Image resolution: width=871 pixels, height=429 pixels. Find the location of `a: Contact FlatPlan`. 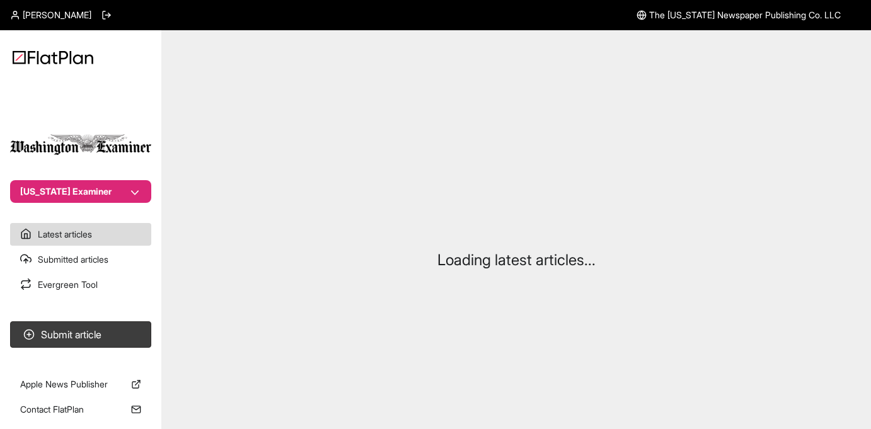

a: Contact FlatPlan is located at coordinates (81, 410).